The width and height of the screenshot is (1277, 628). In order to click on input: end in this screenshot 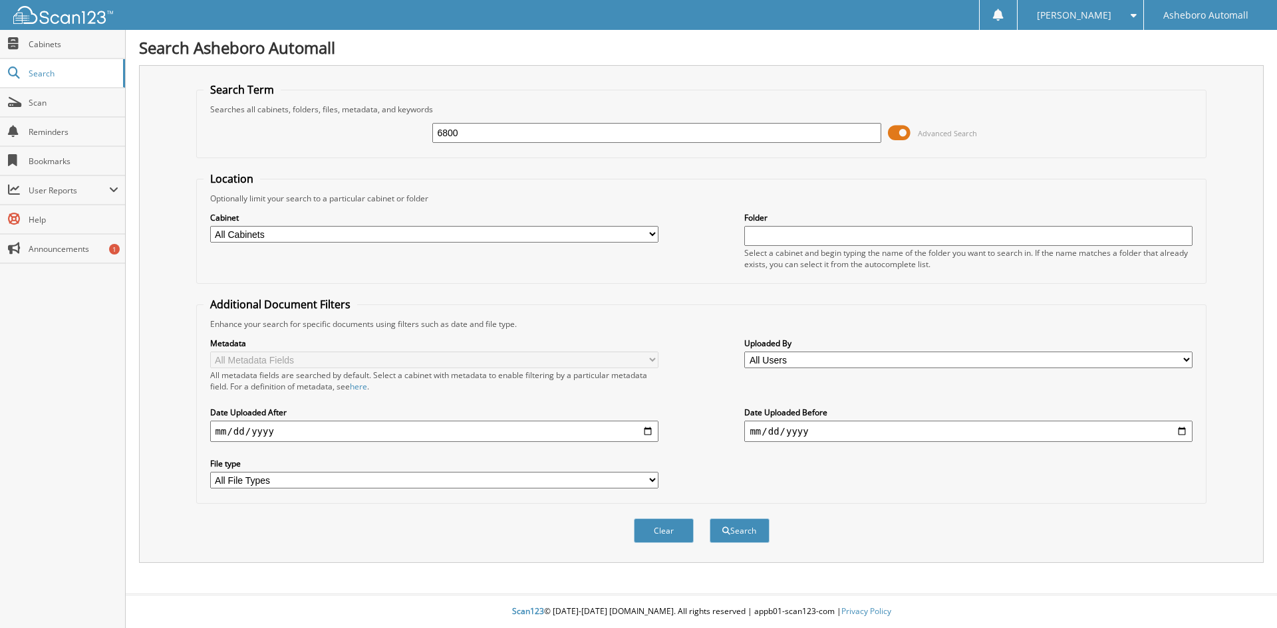, I will do `click(968, 432)`.